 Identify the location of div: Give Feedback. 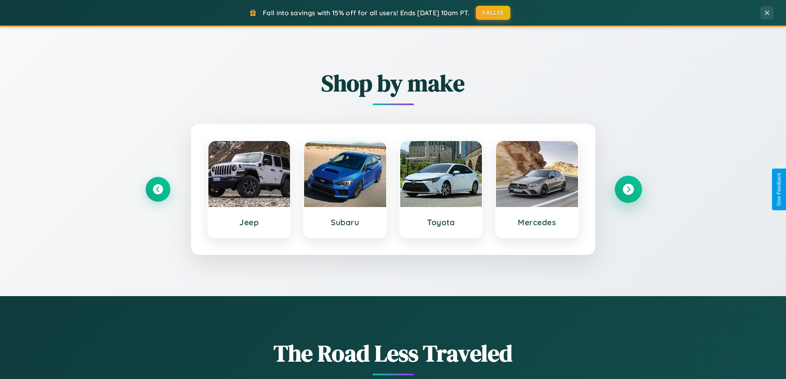
(779, 189).